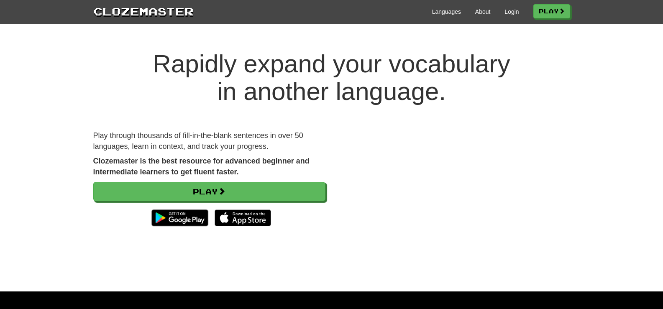 This screenshot has width=663, height=309. What do you see at coordinates (243, 218) in the screenshot?
I see `img: Download_on_the_App_Store_Badge_US-UK_135x40-25178aeef6eb6b83b96f5f2d004eda3bffbb37122de64afbaef7...` at bounding box center [243, 218].